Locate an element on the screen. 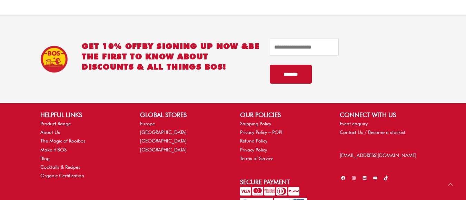 The width and height of the screenshot is (466, 200). a: Make it BOS is located at coordinates (53, 150).